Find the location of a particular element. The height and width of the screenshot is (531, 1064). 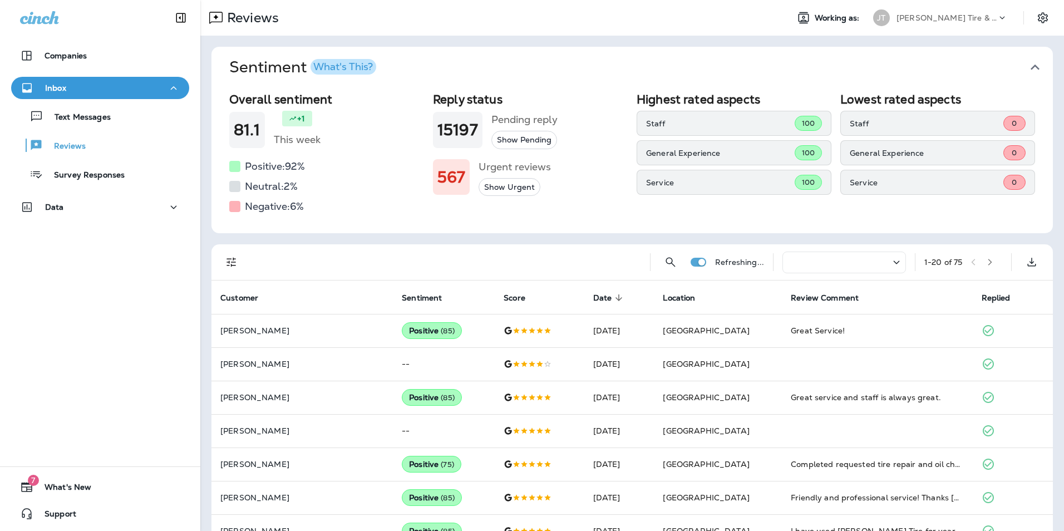

button: Search Reviews is located at coordinates (670, 262).